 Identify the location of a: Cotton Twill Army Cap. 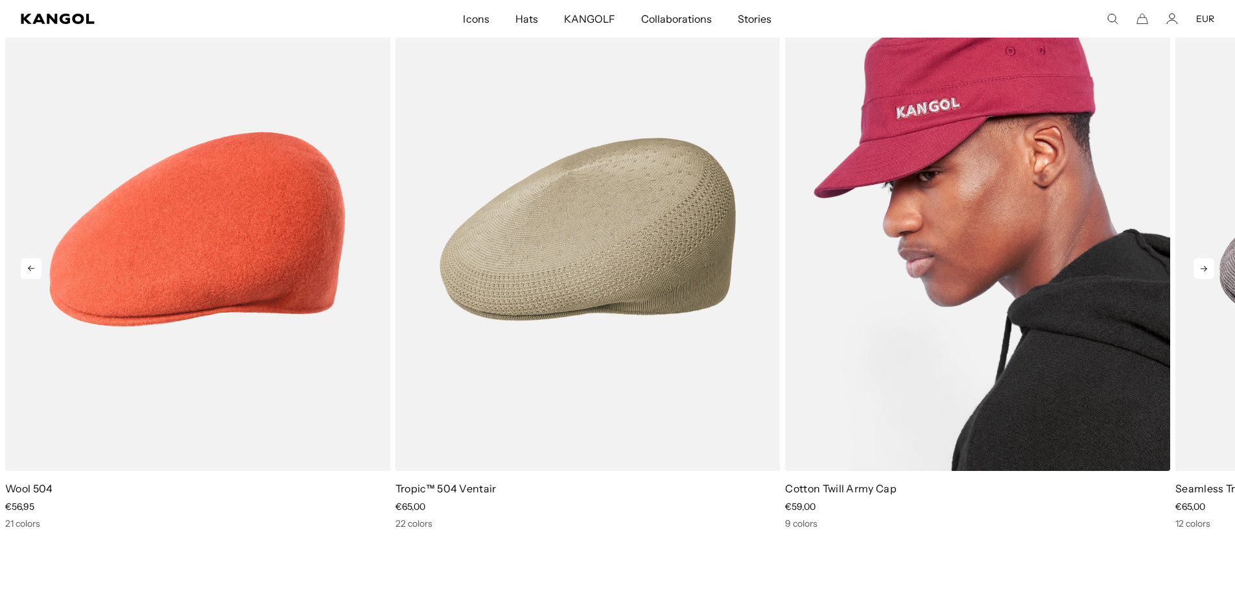
(841, 488).